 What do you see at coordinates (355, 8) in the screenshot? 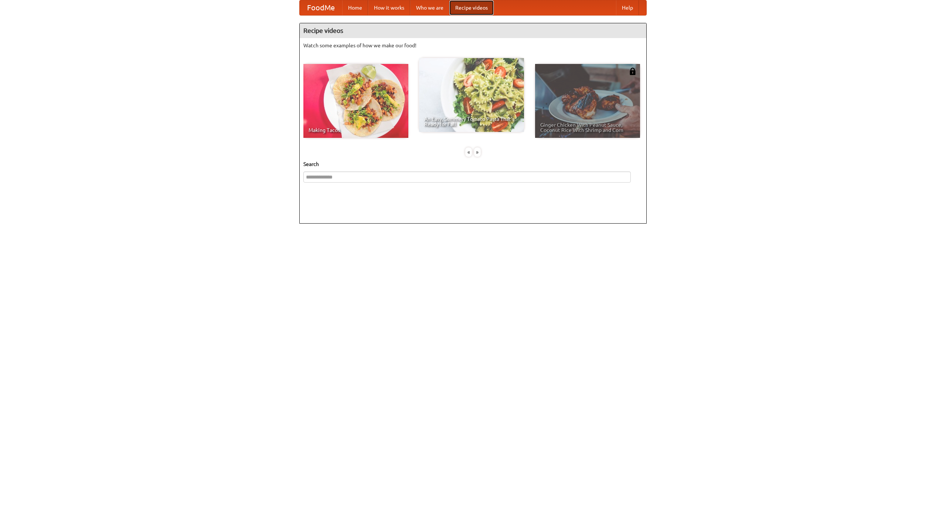
I see `a: Home` at bounding box center [355, 8].